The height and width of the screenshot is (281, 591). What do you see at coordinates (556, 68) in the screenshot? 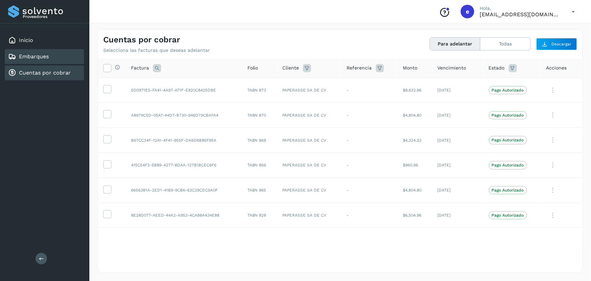
I see `span: Acciones` at bounding box center [556, 68].